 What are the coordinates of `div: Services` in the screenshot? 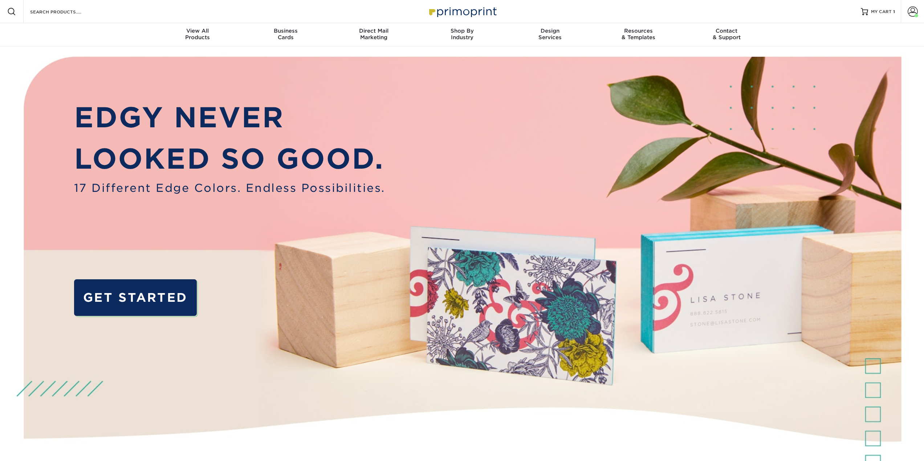 It's located at (550, 34).